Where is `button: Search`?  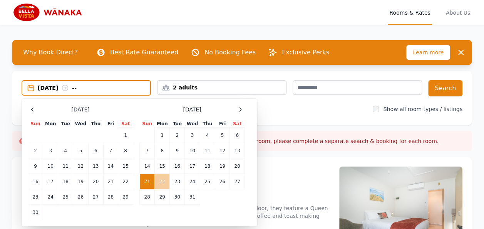
button: Search is located at coordinates (445, 88).